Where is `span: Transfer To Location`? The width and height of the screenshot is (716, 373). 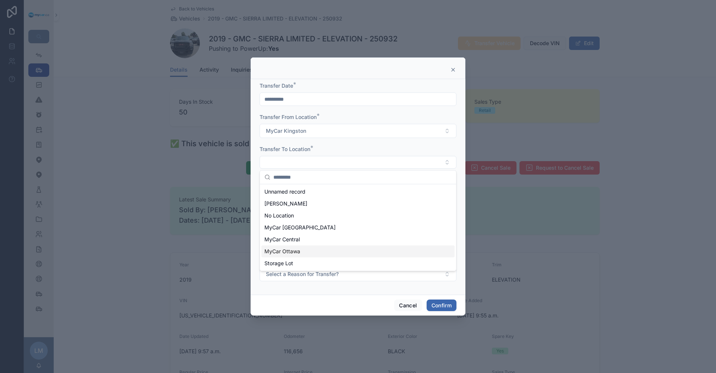 span: Transfer To Location is located at coordinates (285, 149).